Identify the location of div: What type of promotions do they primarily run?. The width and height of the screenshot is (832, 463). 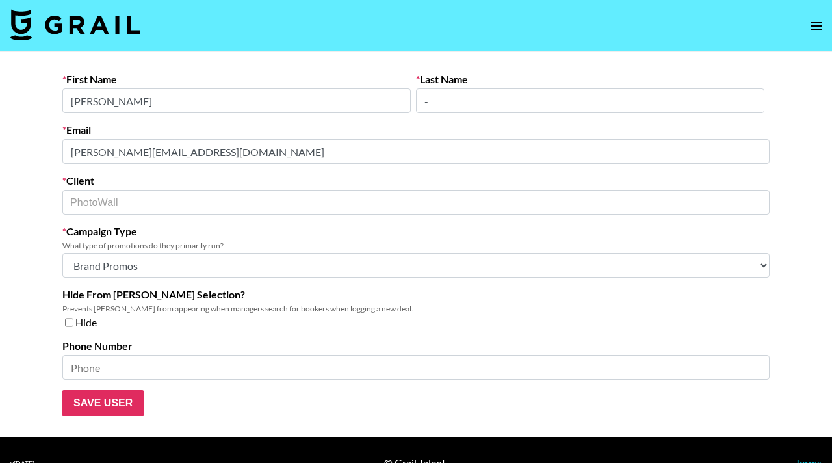
(416, 245).